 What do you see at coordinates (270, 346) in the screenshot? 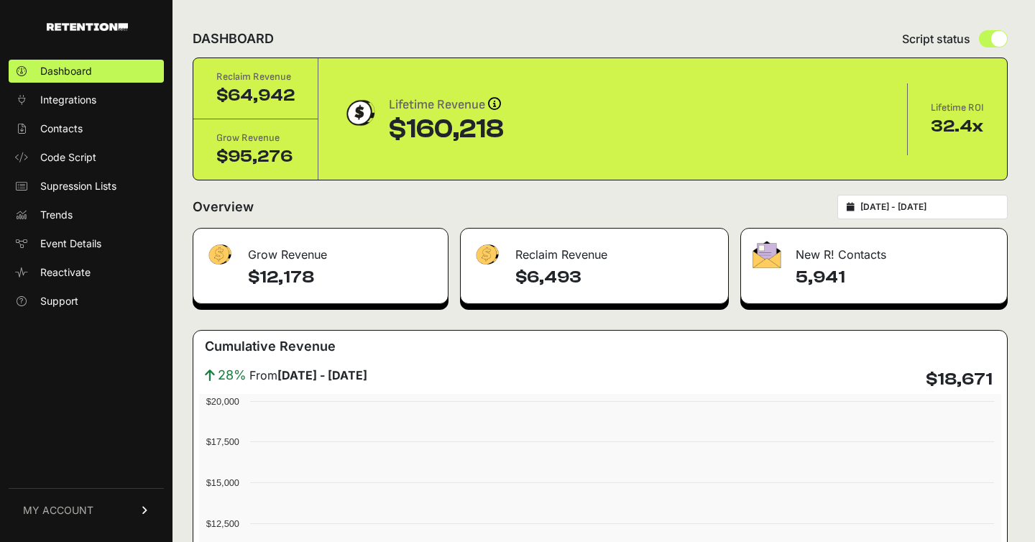
I see `h3: Cumulative Revenue` at bounding box center [270, 346].